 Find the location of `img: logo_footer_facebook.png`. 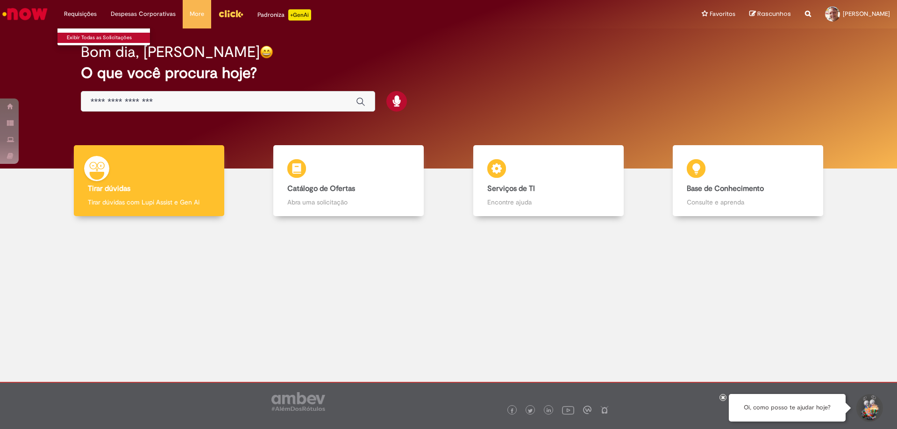

img: logo_footer_facebook.png is located at coordinates (512, 411).